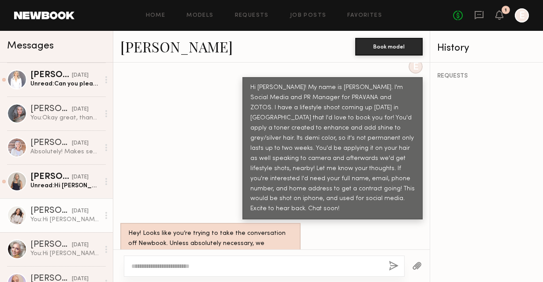 The image size is (543, 282). I want to click on button: Book model, so click(389, 47).